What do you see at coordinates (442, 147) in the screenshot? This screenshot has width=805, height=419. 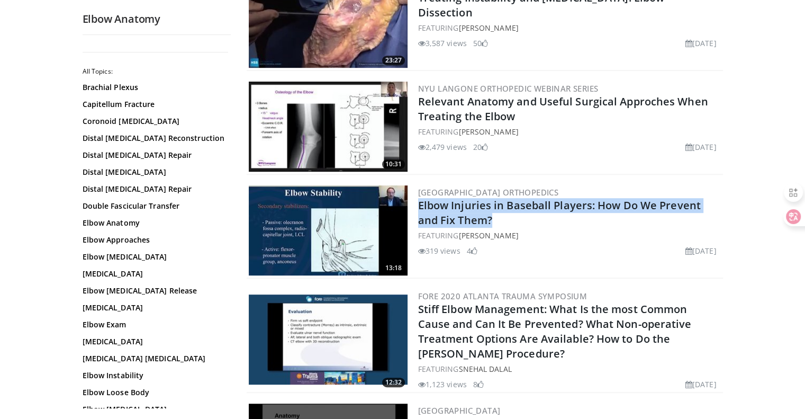 I see `li: 2,479 views` at bounding box center [442, 147].